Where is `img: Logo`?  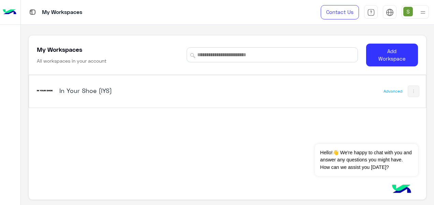
img: Logo is located at coordinates (10, 12).